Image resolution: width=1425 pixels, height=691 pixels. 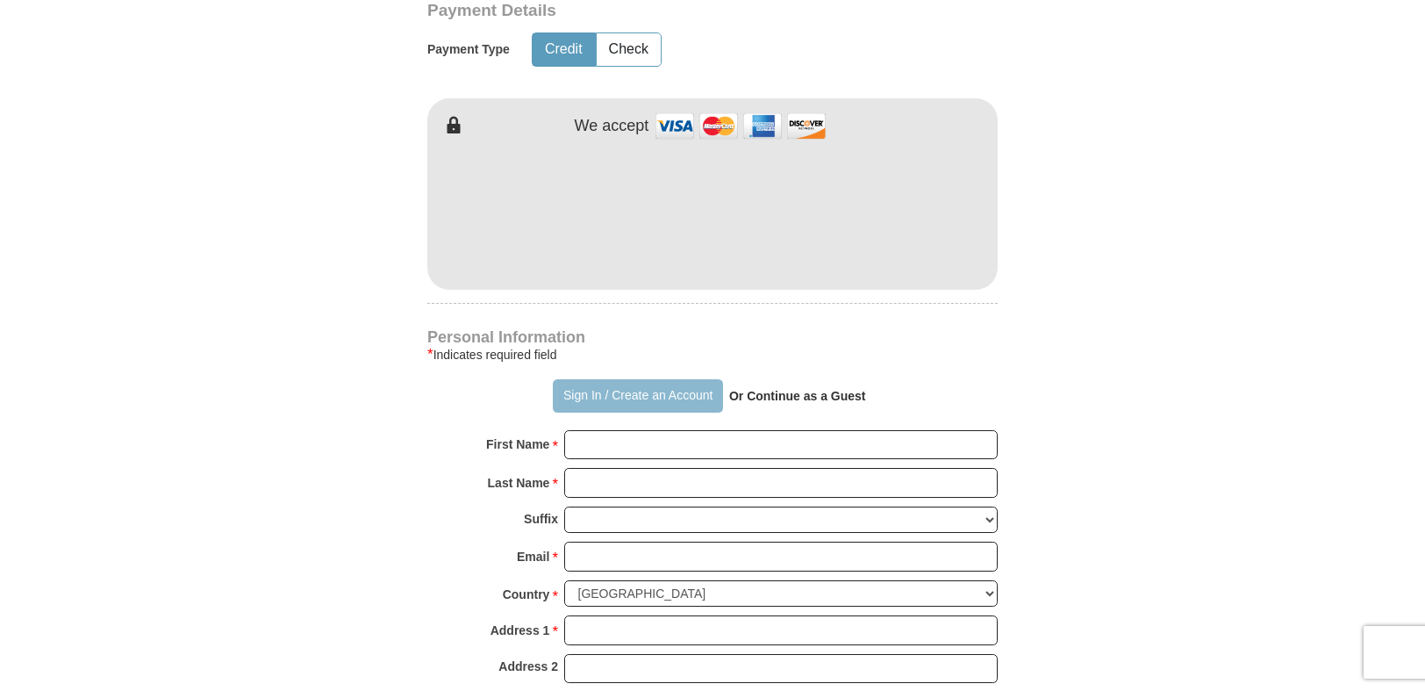 What do you see at coordinates (651, 11) in the screenshot?
I see `h3: Payment Details` at bounding box center [651, 11].